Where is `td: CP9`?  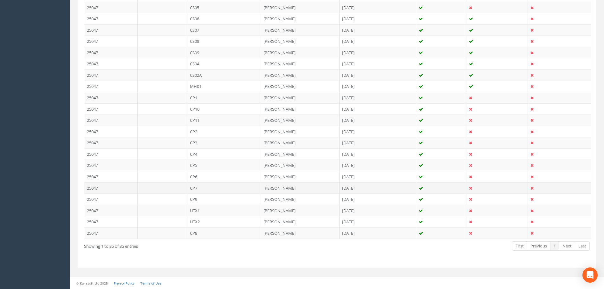
td: CP9 is located at coordinates (224, 199).